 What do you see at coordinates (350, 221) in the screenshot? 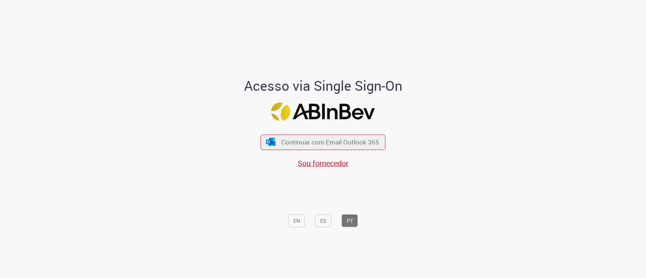
I see `button: PT` at bounding box center [350, 221].